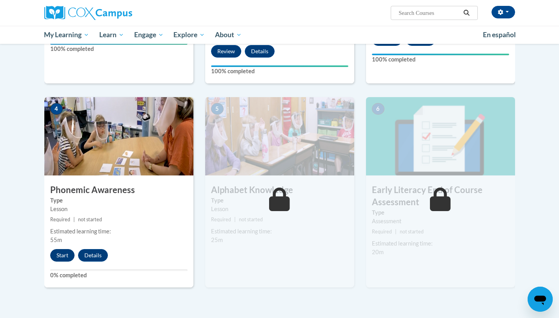  What do you see at coordinates (228, 35) in the screenshot?
I see `span: About` at bounding box center [228, 35].